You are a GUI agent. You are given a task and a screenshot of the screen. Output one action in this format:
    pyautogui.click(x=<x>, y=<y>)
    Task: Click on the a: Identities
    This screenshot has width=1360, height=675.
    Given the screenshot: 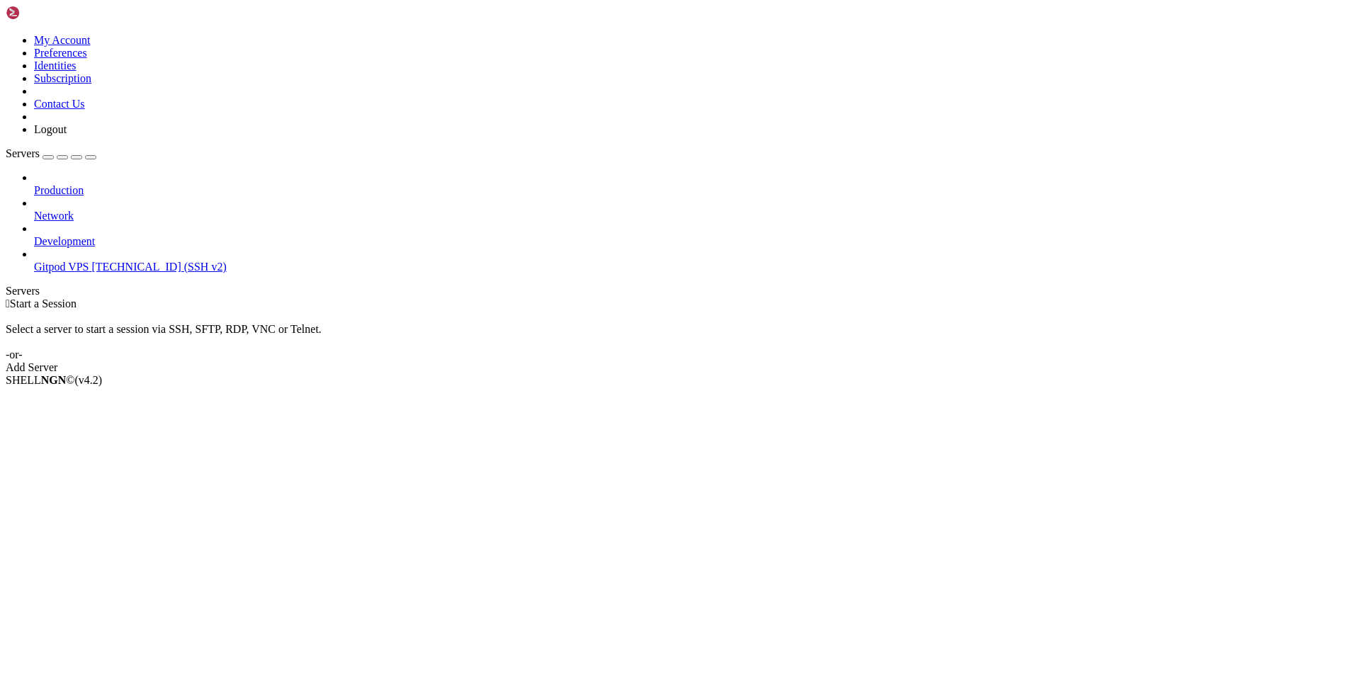 What is the action you would take?
    pyautogui.click(x=55, y=65)
    